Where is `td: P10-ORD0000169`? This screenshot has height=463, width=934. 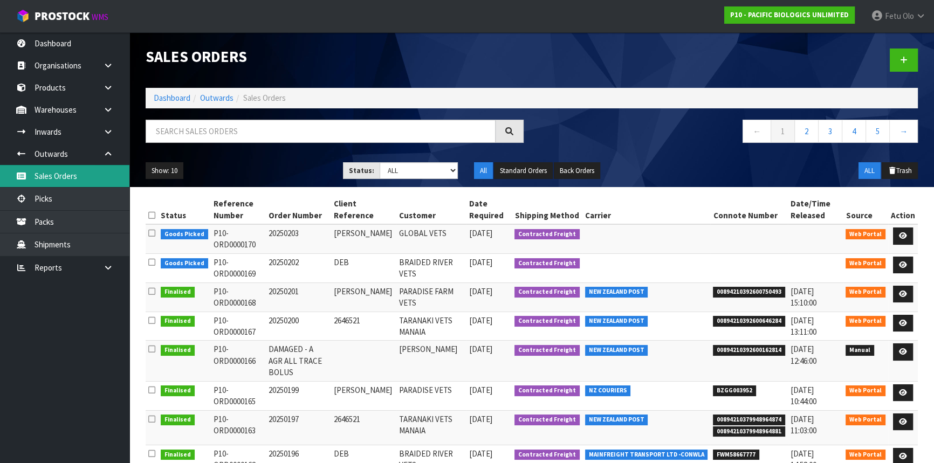 td: P10-ORD0000169 is located at coordinates (238, 268).